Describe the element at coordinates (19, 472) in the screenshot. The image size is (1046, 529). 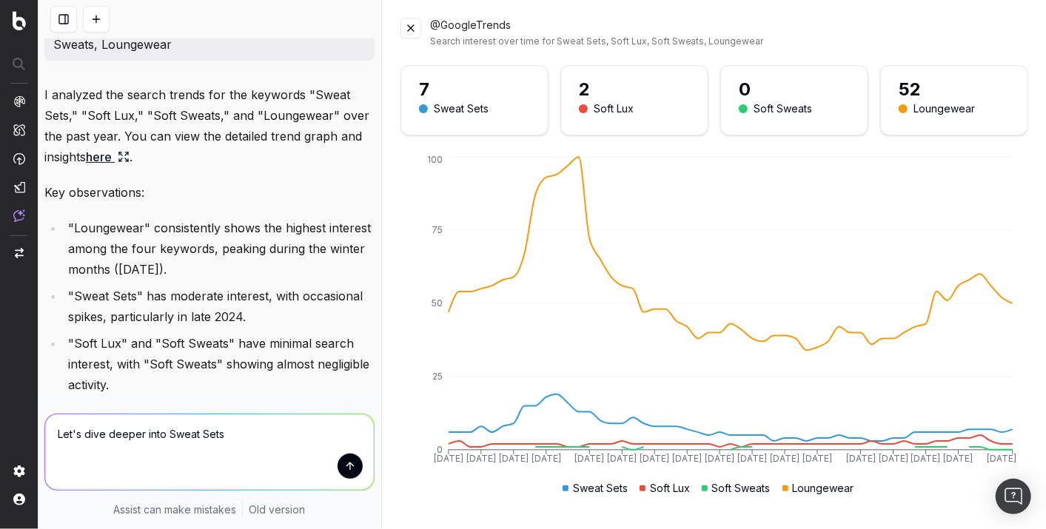
I see `img: Setting` at that location.